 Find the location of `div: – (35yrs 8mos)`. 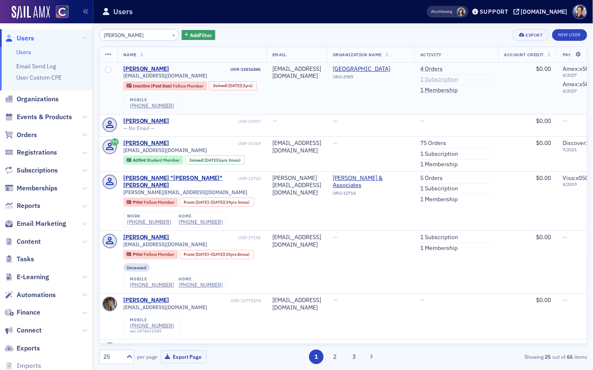

div: – (35yrs 8mos) is located at coordinates (223, 254).